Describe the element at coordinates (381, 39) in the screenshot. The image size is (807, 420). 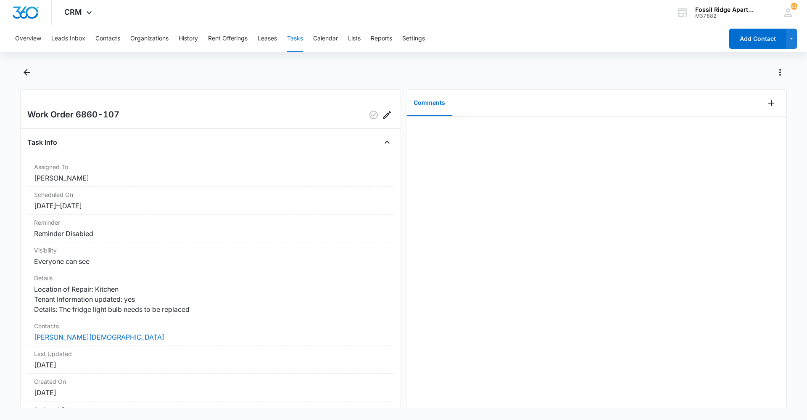
I see `button: Reports` at that location.